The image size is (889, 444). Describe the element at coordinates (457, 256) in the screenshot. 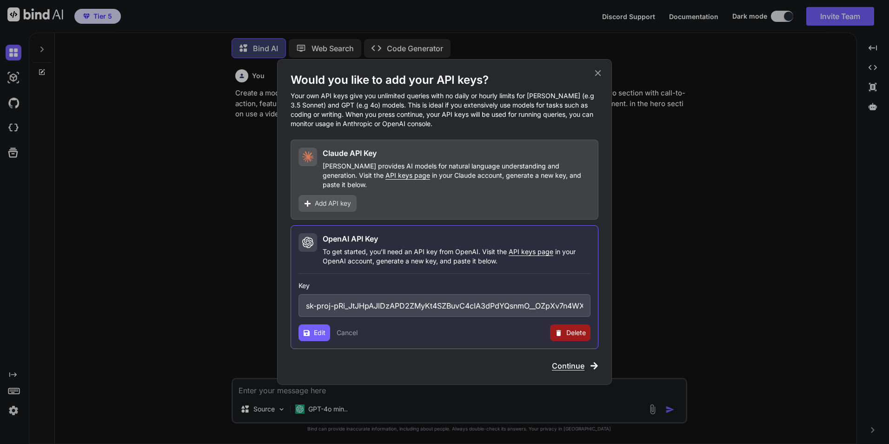

I see `p: To get started, you'll need an API key from OpenAI. Visit the in your OpenAI account, generate a ...` at that location.